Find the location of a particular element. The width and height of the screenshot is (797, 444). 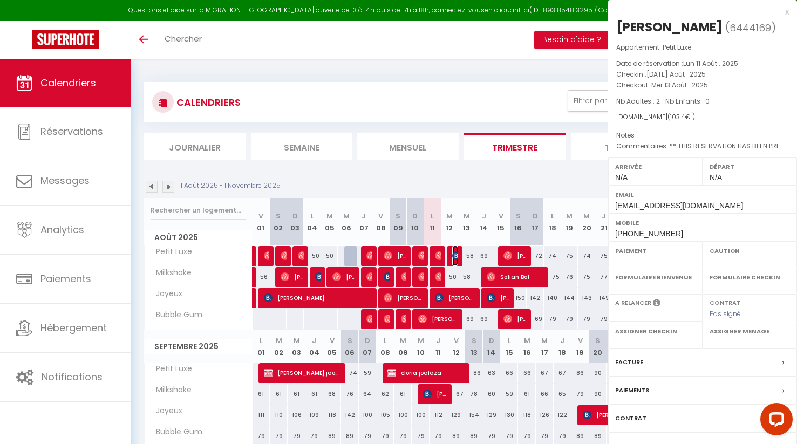

span: Lun 11 Août . 2025 is located at coordinates (711, 63).